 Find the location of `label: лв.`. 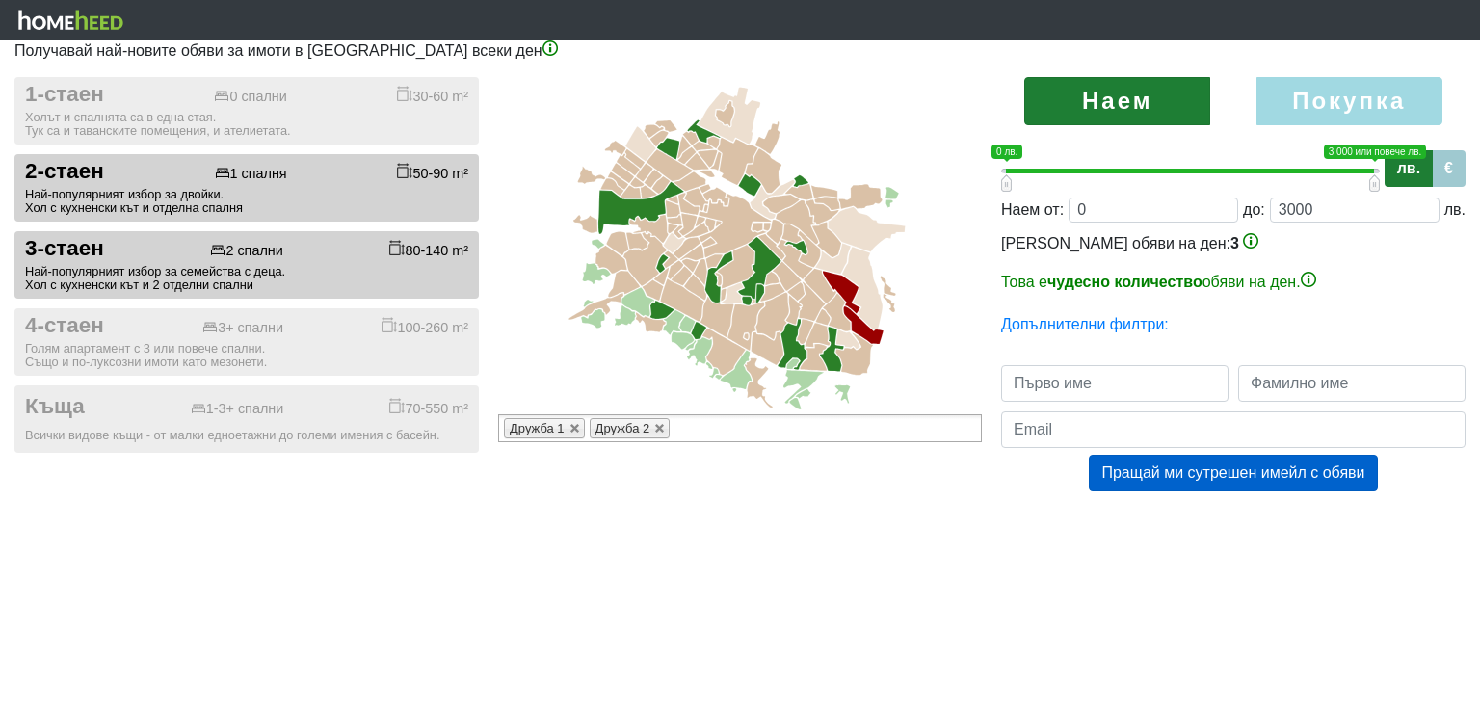

label: лв. is located at coordinates (1408, 169).